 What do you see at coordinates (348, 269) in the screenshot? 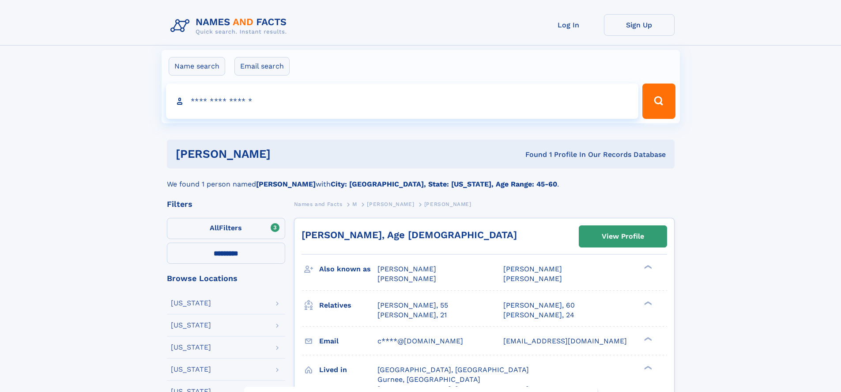
I see `h3: Also known as` at bounding box center [348, 269].